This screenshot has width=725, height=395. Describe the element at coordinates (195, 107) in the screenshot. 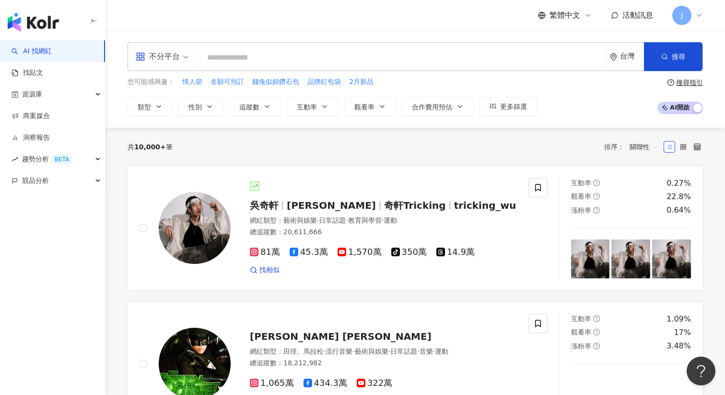

I see `span: 性別` at that location.